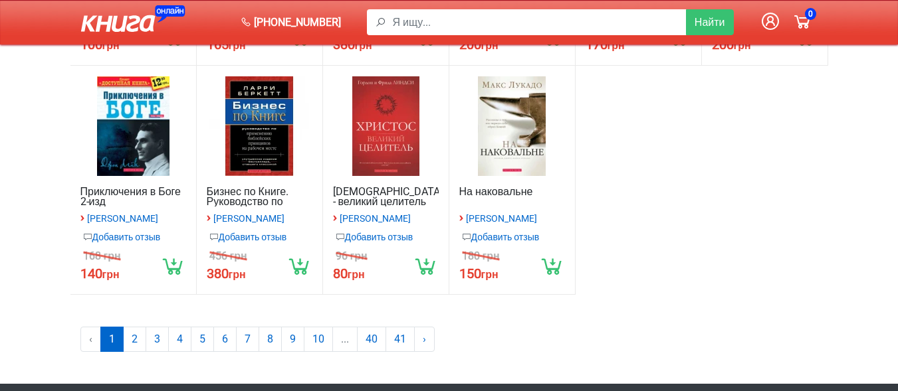 The width and height of the screenshot is (898, 391). Describe the element at coordinates (349, 274) in the screenshot. I see `div: 80` at that location.